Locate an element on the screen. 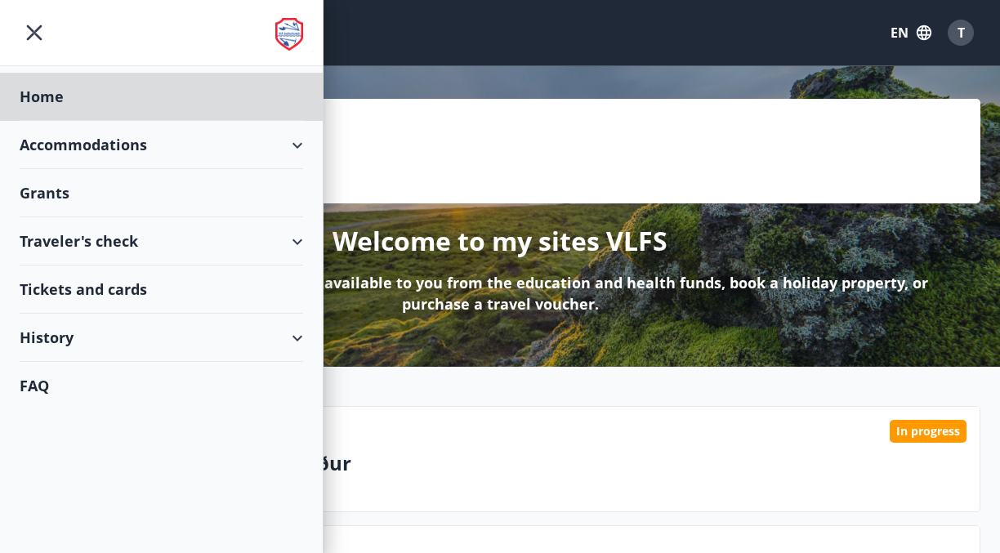 This screenshot has height=553, width=1000. div: Home is located at coordinates (161, 96).